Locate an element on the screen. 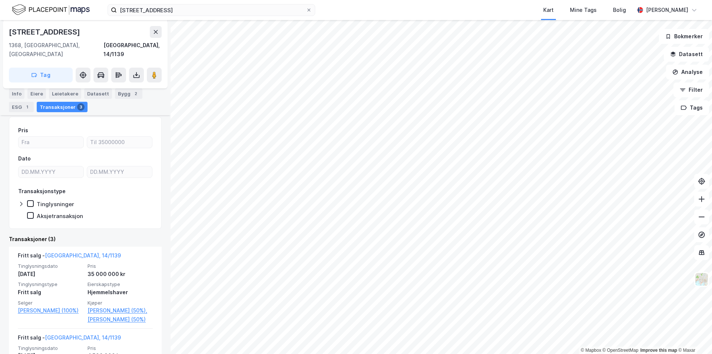 Image resolution: width=712 pixels, height=354 pixels. div: Bygg is located at coordinates (129, 93).